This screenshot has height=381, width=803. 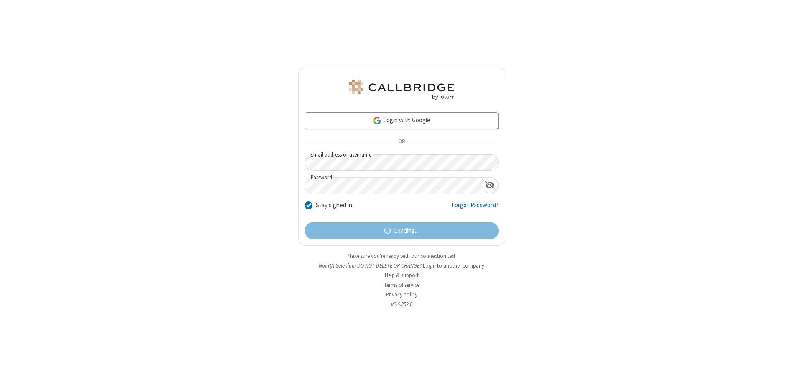 I want to click on span: Loading..., so click(x=406, y=231).